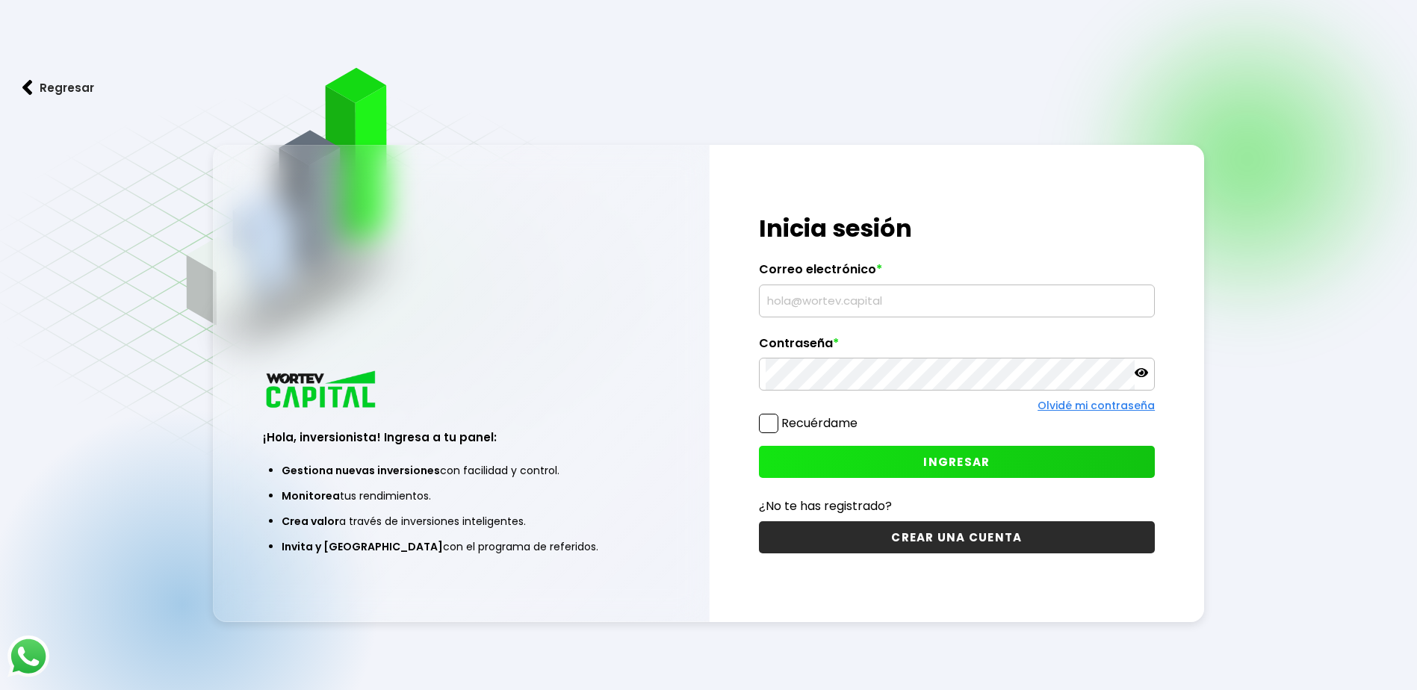 The image size is (1417, 690). Describe the element at coordinates (1096, 406) in the screenshot. I see `a: Olvidé mi contraseña` at that location.